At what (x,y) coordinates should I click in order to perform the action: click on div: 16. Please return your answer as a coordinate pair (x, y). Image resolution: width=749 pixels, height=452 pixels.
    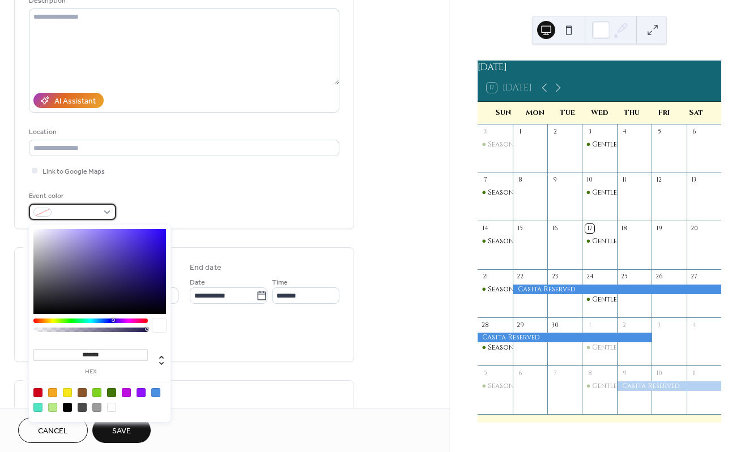
    Looking at the image, I should click on (554, 228).